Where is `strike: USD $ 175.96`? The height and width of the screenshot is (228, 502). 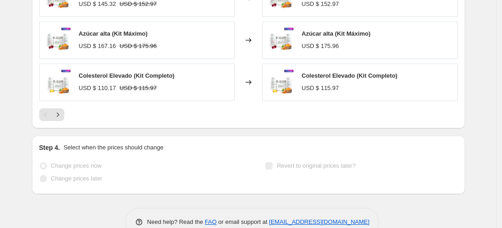 strike: USD $ 175.96 is located at coordinates (138, 46).